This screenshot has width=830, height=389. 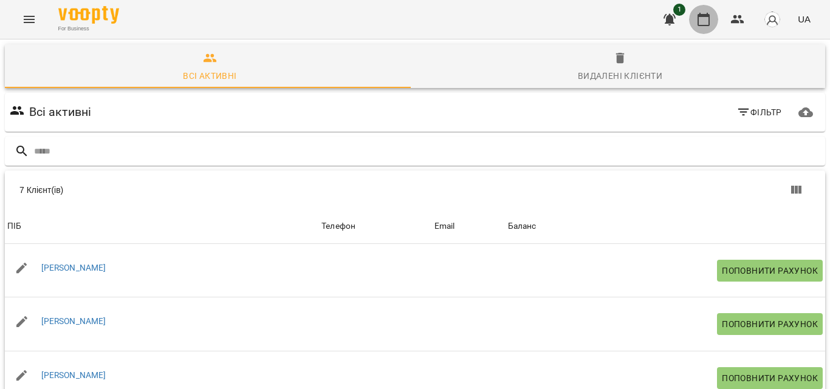 I want to click on button: Вигляд колонок, so click(x=796, y=190).